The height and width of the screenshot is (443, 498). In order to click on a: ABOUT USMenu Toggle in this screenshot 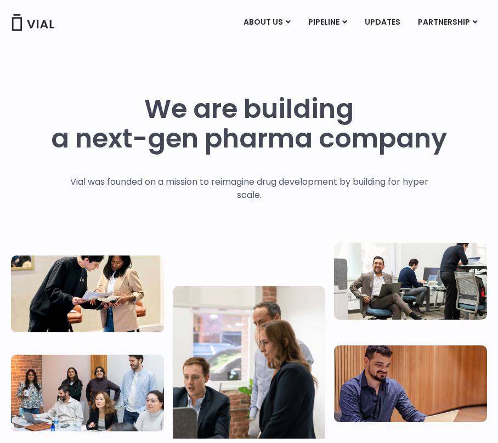, I will do `click(267, 22)`.